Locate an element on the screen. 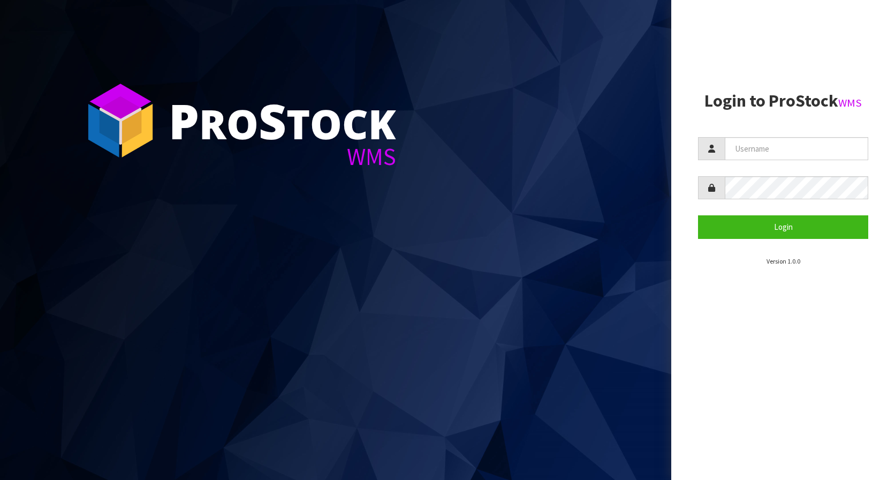 Image resolution: width=895 pixels, height=480 pixels. span: P is located at coordinates (184, 120).